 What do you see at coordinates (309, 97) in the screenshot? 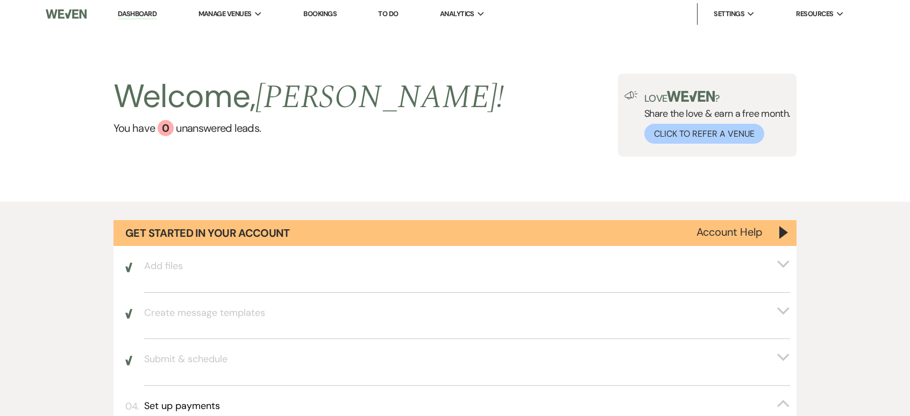
I see `h2: Welcome,` at bounding box center [309, 97].